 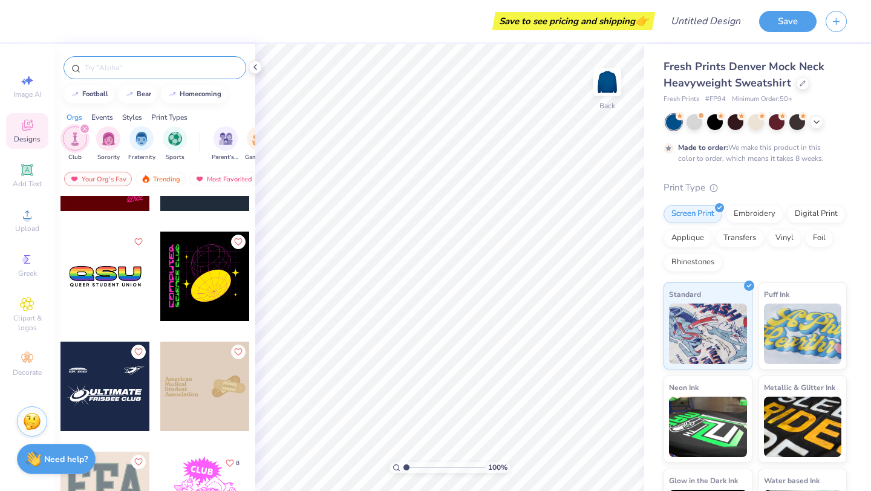 What do you see at coordinates (74, 117) in the screenshot?
I see `div: Orgs` at bounding box center [74, 117].